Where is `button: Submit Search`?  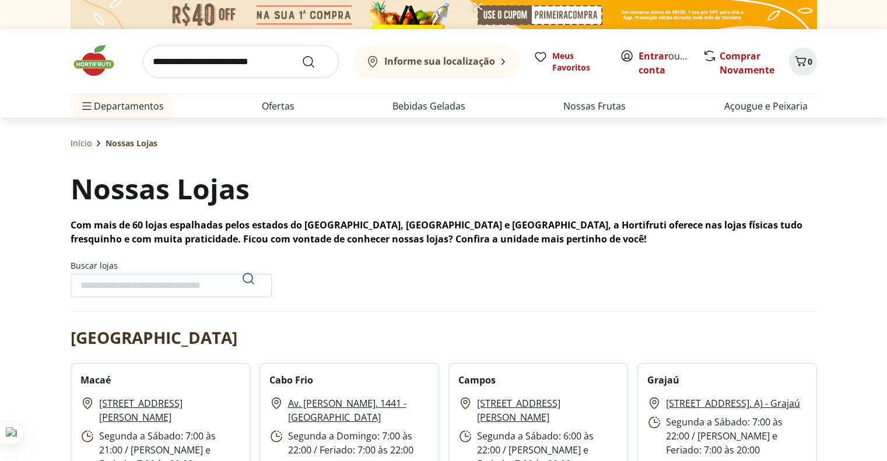 button: Submit Search is located at coordinates (315, 62).